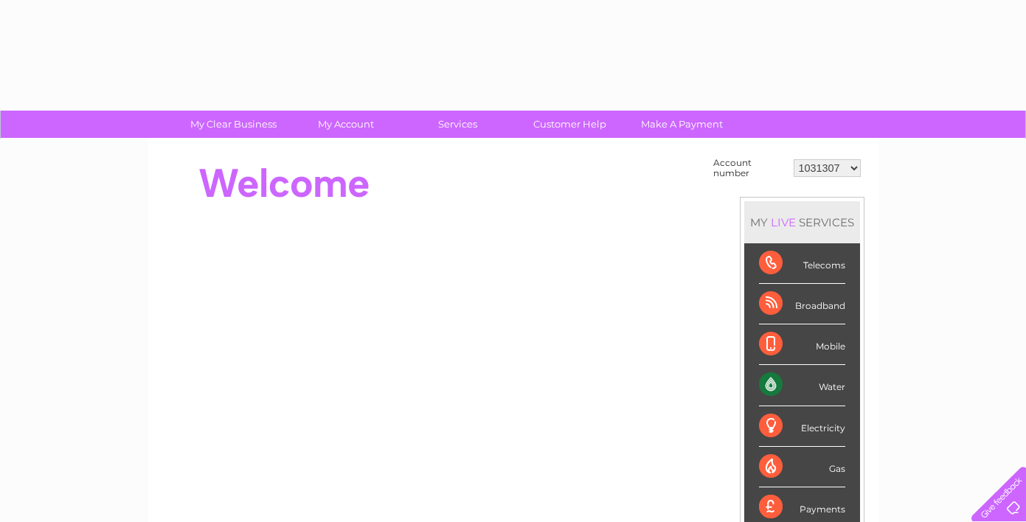  I want to click on a: Customer Help, so click(569, 124).